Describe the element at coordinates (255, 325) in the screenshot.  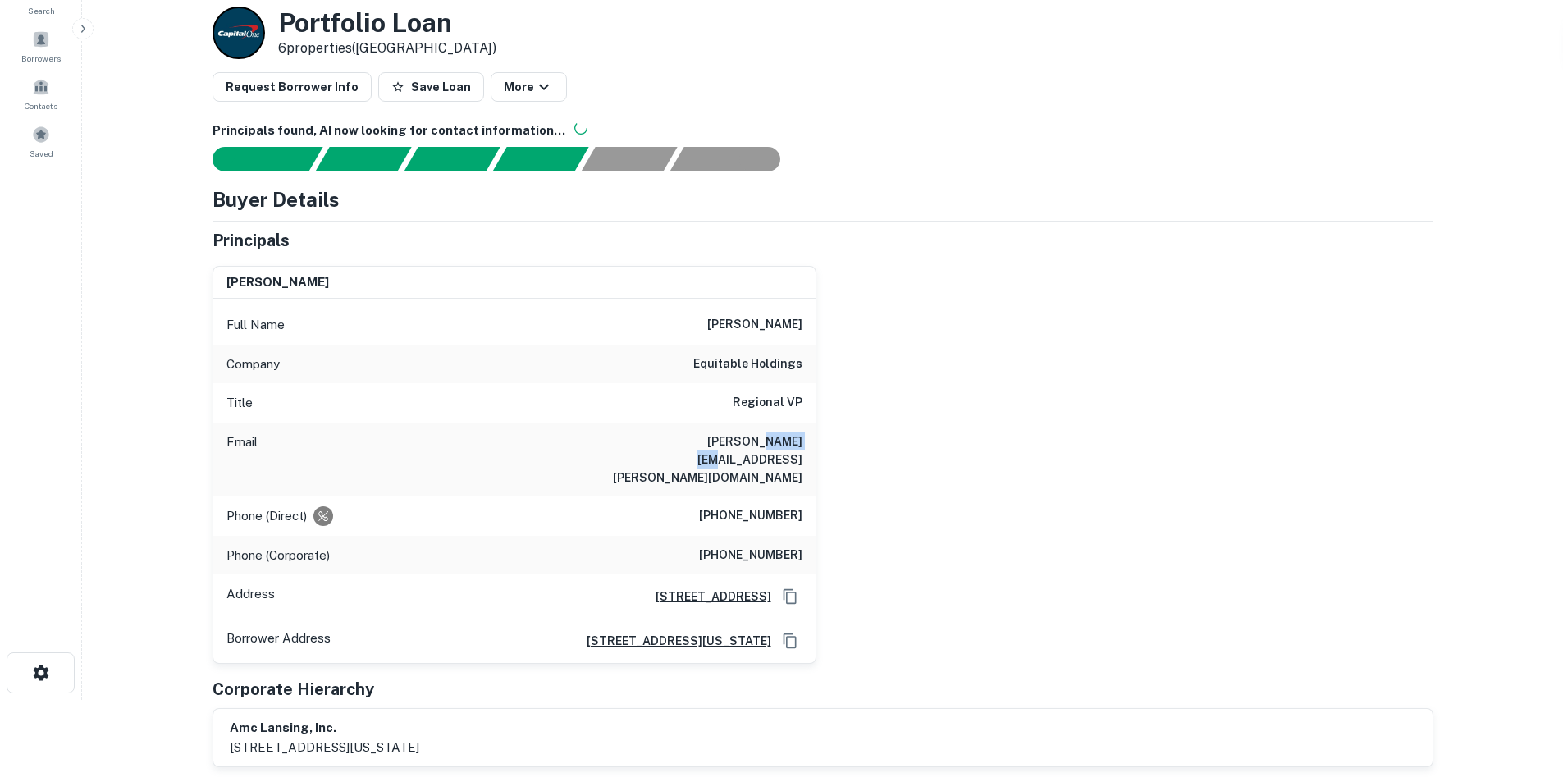
I see `p: Full Name` at that location.